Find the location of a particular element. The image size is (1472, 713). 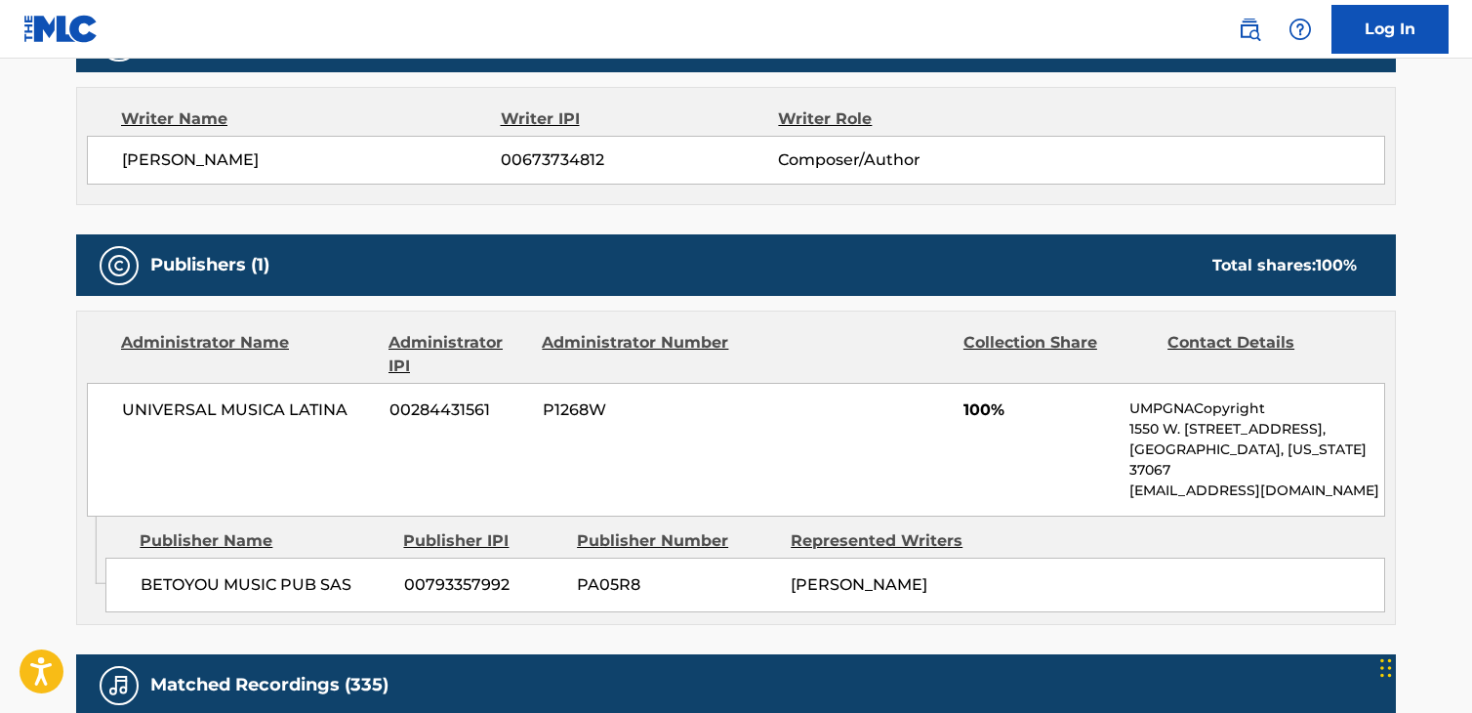

div: Administrator IPI is located at coordinates (458, 354).